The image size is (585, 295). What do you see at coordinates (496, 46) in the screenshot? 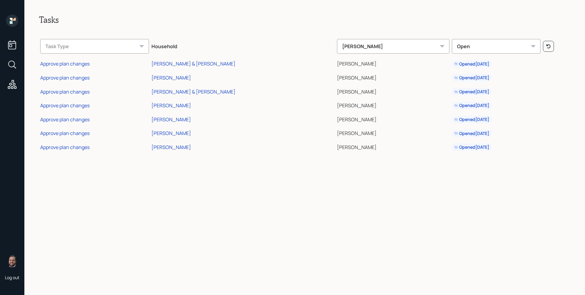
I see `div: Open` at bounding box center [496, 46].